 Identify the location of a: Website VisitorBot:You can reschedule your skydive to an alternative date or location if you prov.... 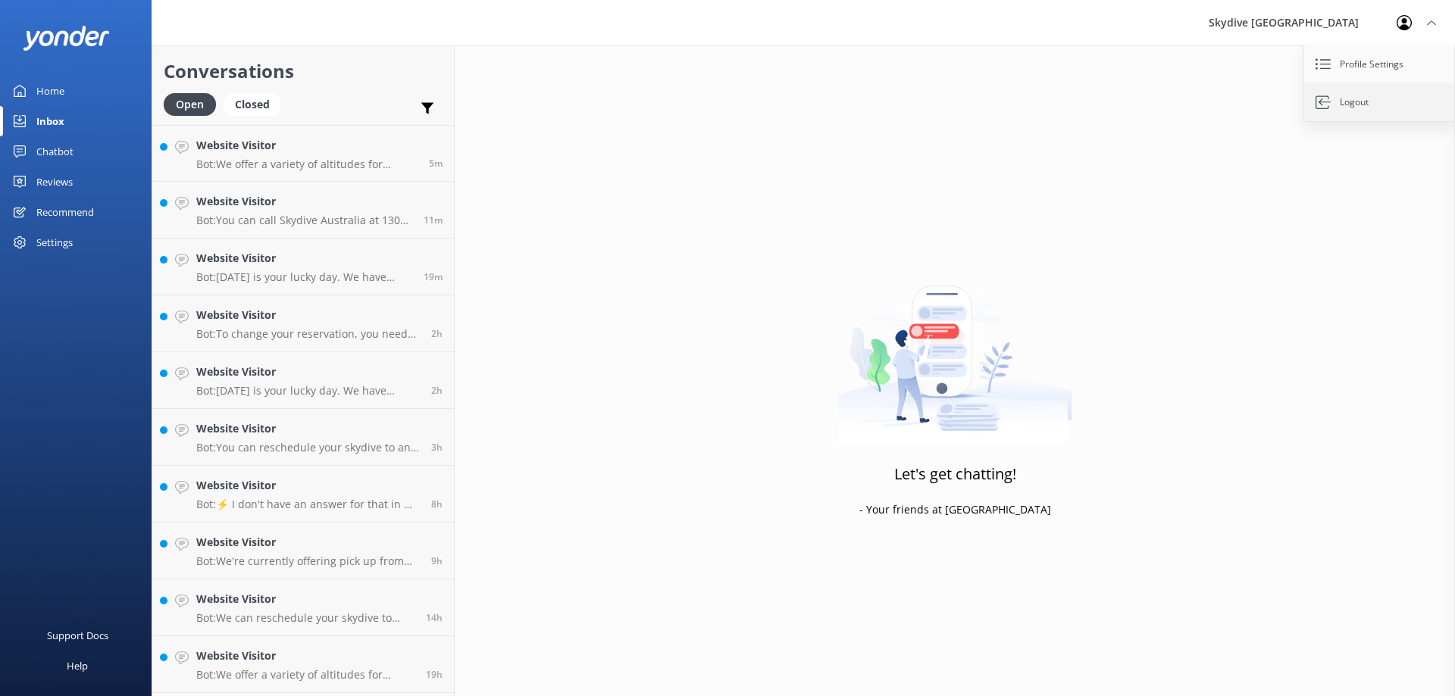
(303, 437).